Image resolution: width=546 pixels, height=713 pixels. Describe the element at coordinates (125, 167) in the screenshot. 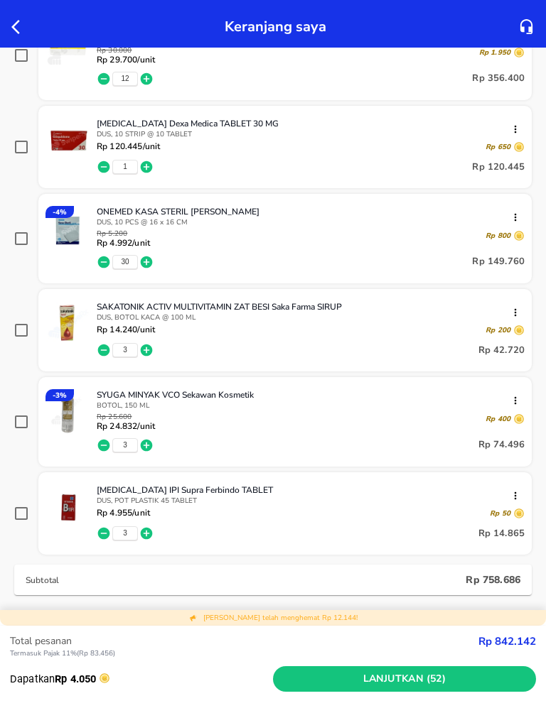

I see `button: 1` at that location.